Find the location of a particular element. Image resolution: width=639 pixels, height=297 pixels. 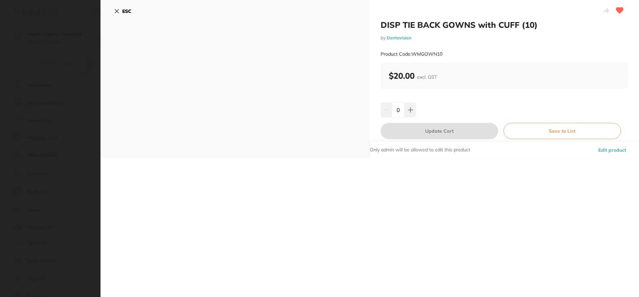

div: Message content is located at coordinates (75, 66).